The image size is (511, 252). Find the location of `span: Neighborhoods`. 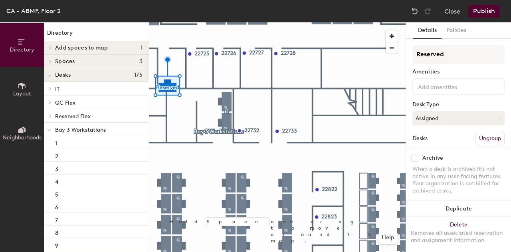

span: Neighborhoods is located at coordinates (22, 137).